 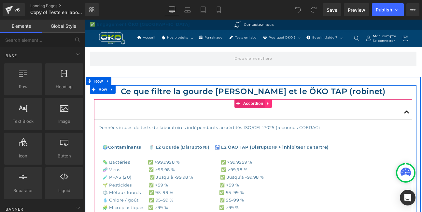 I want to click on span: Accordion, so click(x=197, y=98).